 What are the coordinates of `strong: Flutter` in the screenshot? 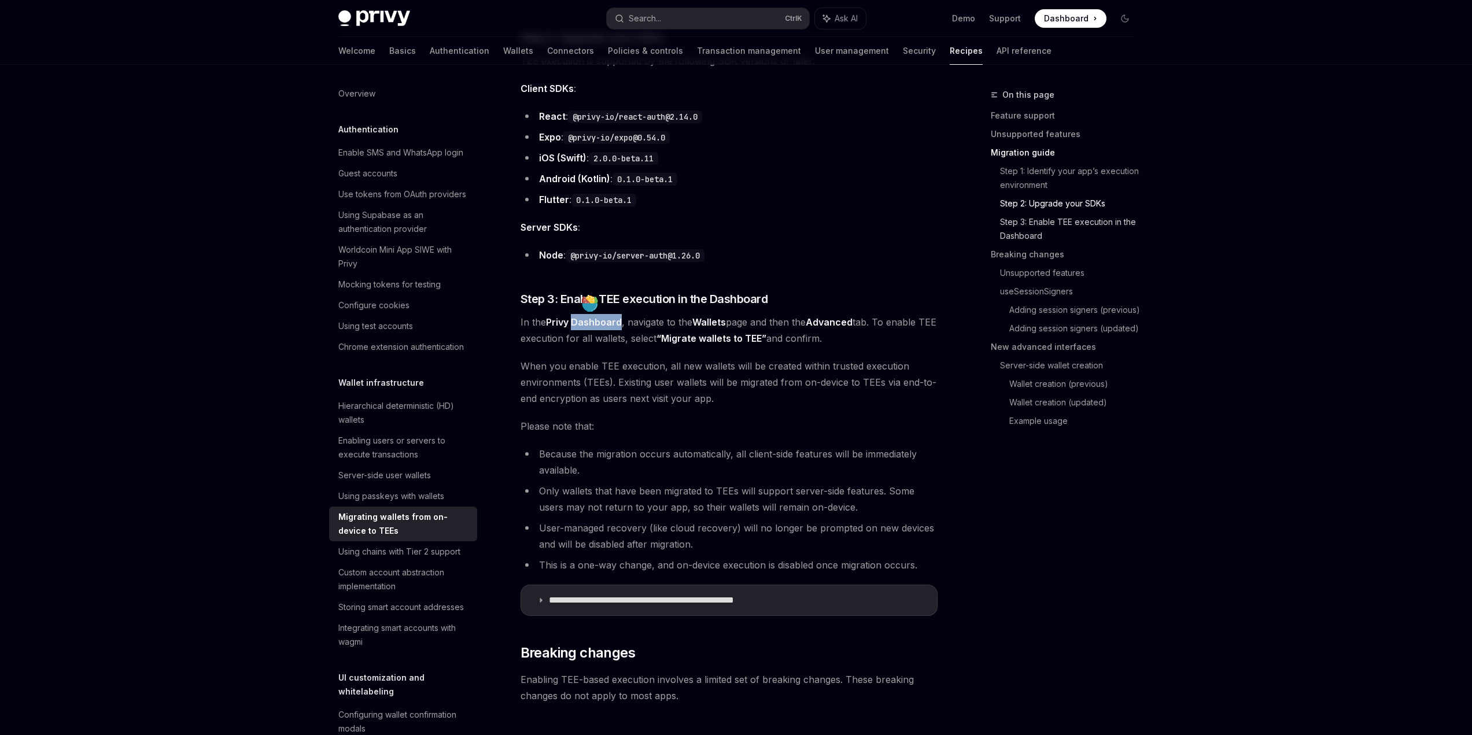 It's located at (554, 200).